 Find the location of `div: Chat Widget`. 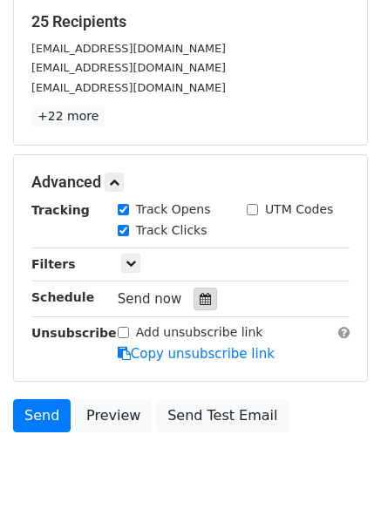

div: Chat Widget is located at coordinates (337, 467).